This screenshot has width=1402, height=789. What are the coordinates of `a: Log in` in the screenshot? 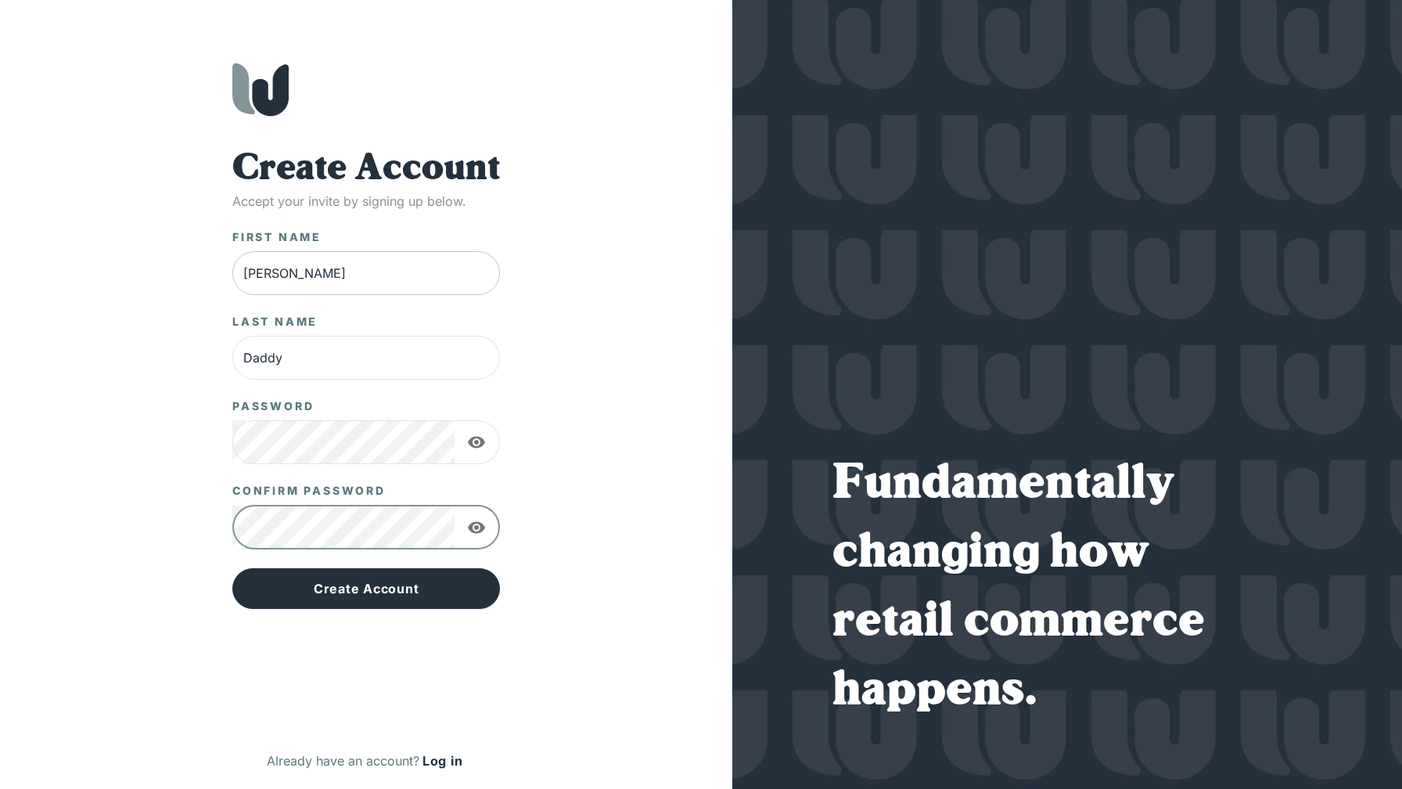 It's located at (443, 761).